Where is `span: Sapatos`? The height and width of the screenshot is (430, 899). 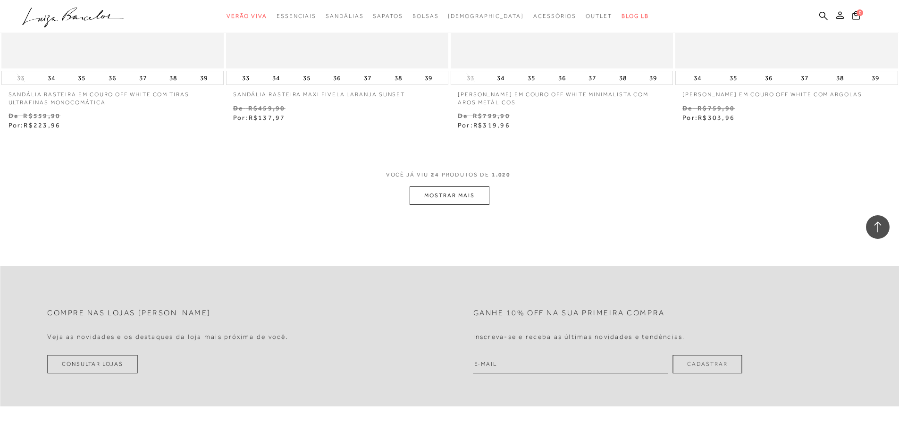 span: Sapatos is located at coordinates (387, 16).